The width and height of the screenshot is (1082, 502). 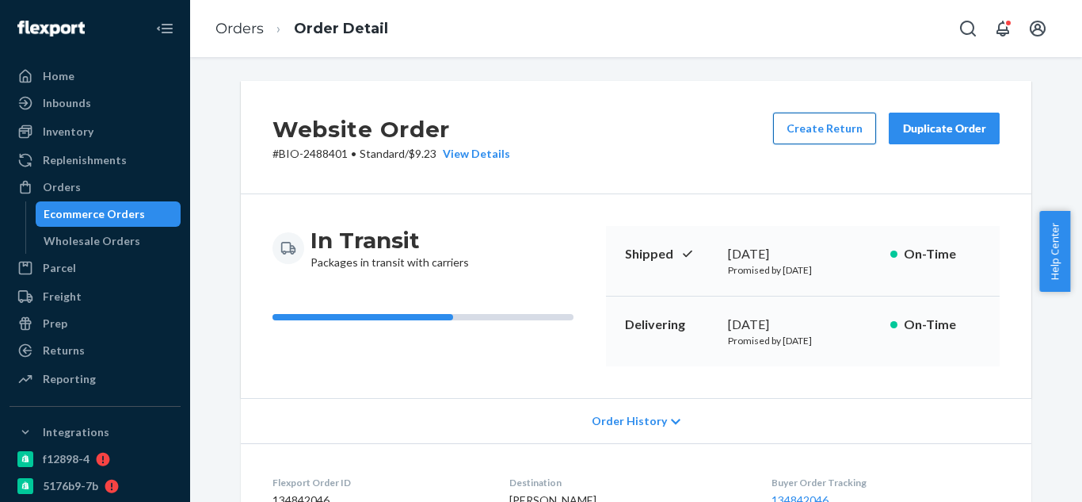 What do you see at coordinates (670, 324) in the screenshot?
I see `p: Delivering` at bounding box center [670, 324].